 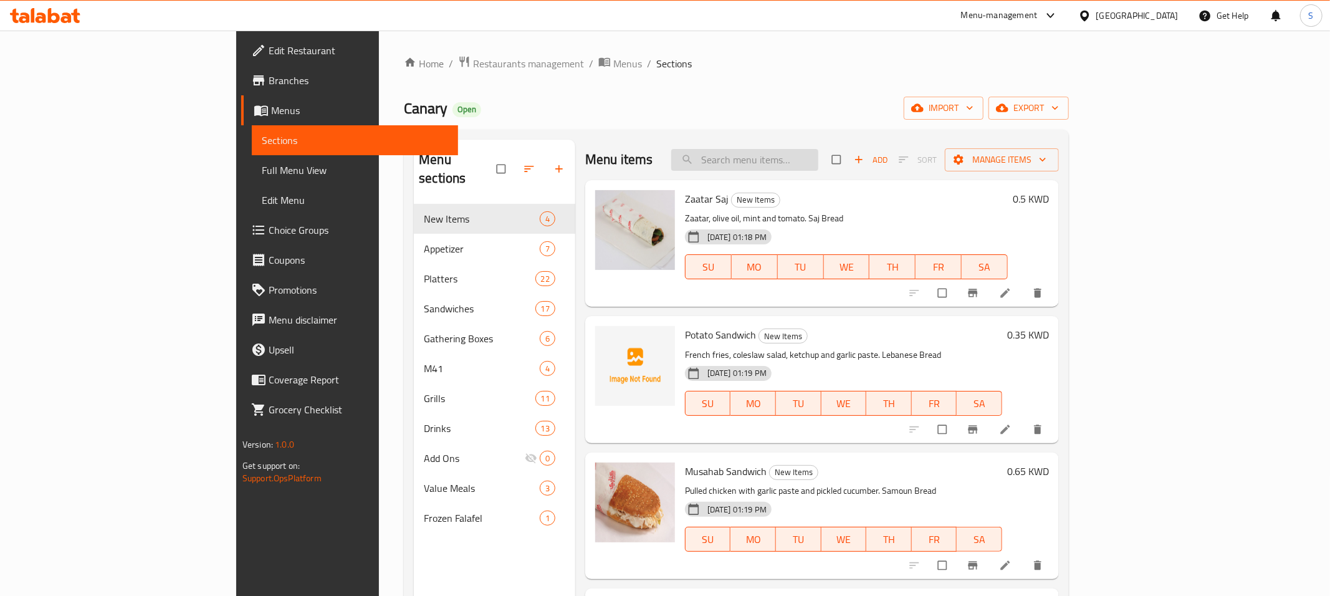 I want to click on p: Pulled chicken with garlic paste and pickled cucumber. Samoun Bread, so click(x=843, y=490).